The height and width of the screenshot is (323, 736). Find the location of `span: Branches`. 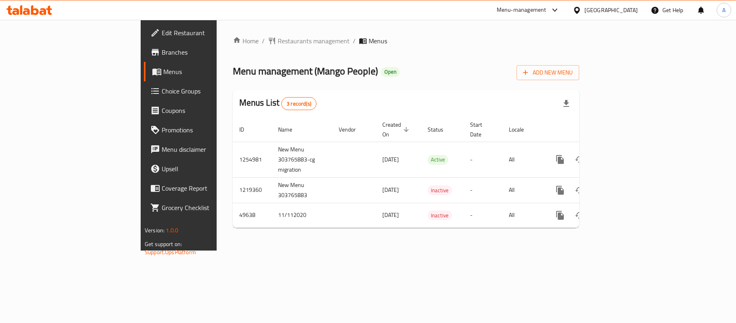

span: Branches is located at coordinates (209, 52).